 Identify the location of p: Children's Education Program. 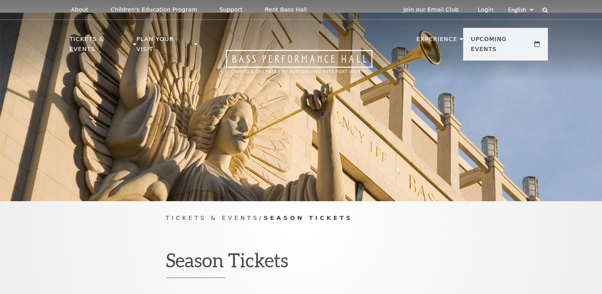
(154, 10).